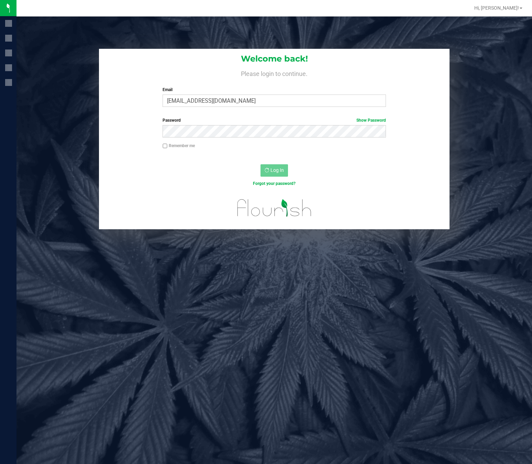  I want to click on a: Show Password, so click(371, 120).